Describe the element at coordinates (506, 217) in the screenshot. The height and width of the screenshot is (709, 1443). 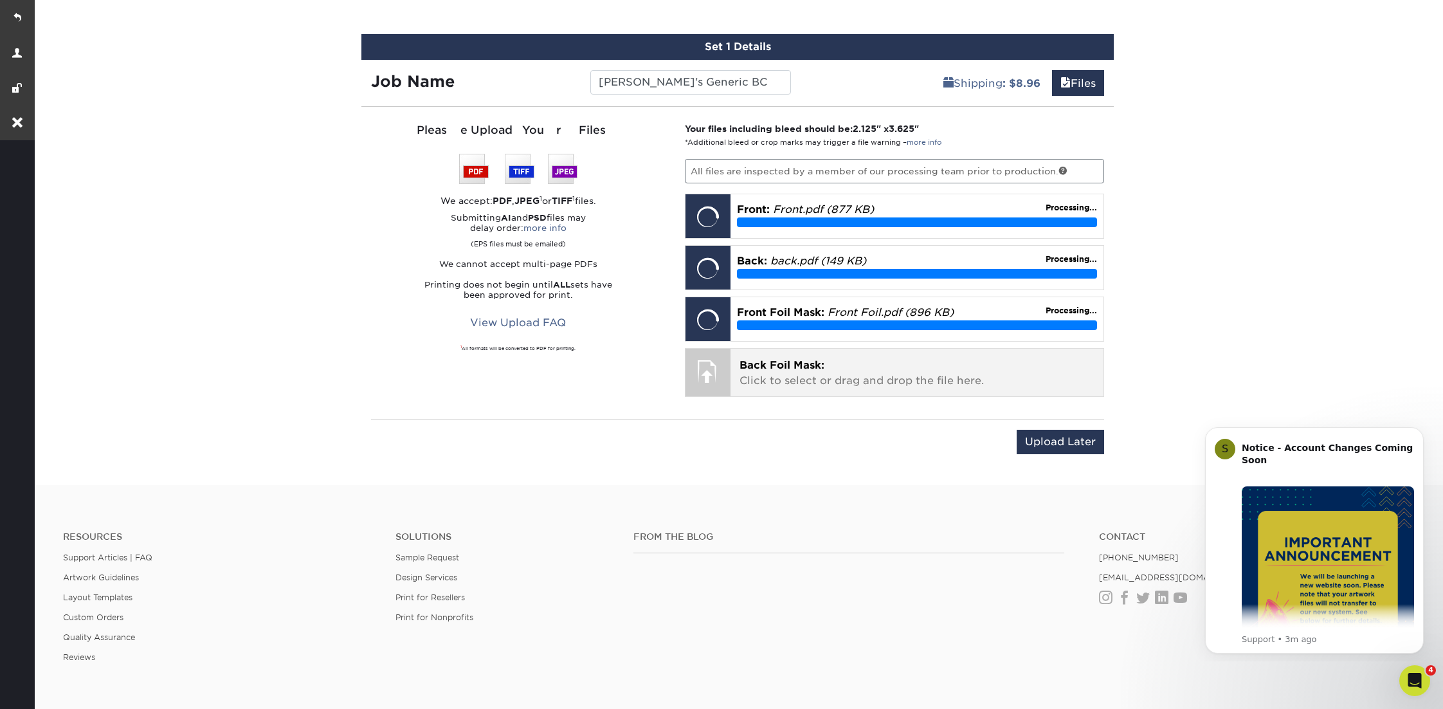
I see `strong: AI` at that location.